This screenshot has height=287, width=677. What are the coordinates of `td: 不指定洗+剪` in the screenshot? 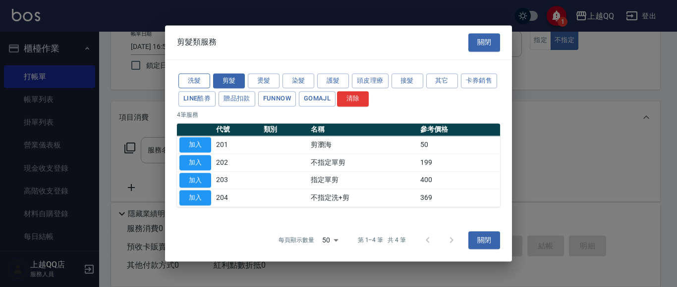 It's located at (363, 198).